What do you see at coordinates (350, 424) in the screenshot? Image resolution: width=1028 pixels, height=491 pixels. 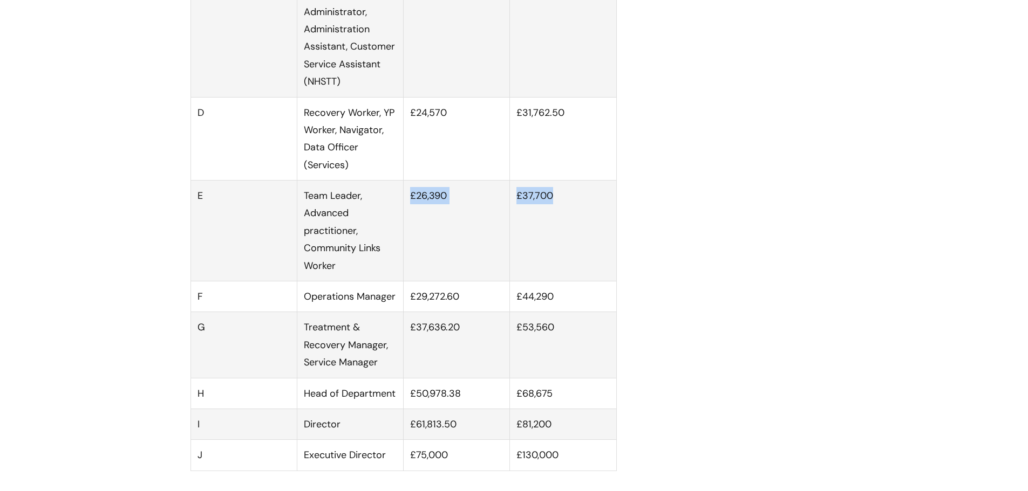 I see `td: Director` at bounding box center [350, 424].